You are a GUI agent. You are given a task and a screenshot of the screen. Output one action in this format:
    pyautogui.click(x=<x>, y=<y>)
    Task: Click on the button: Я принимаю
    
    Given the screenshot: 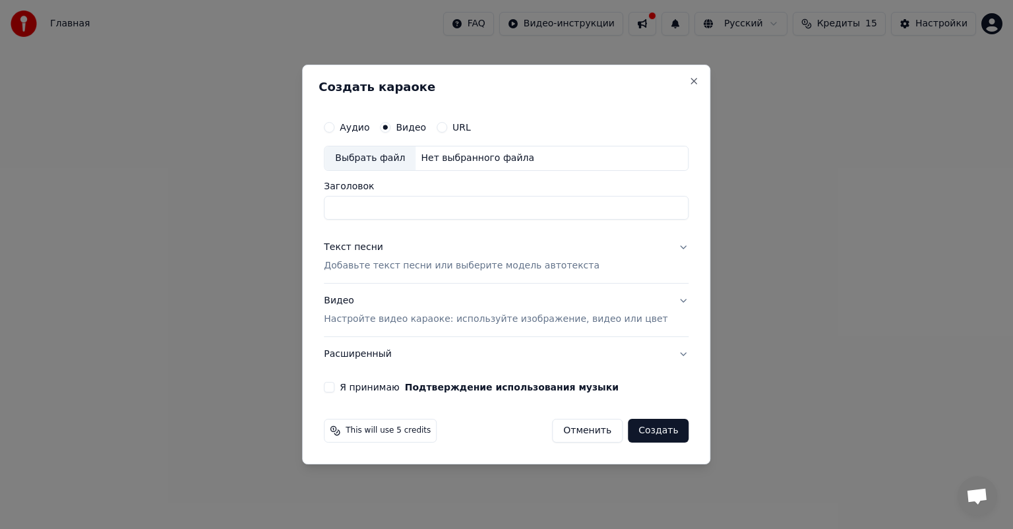 What is the action you would take?
    pyautogui.click(x=512, y=387)
    